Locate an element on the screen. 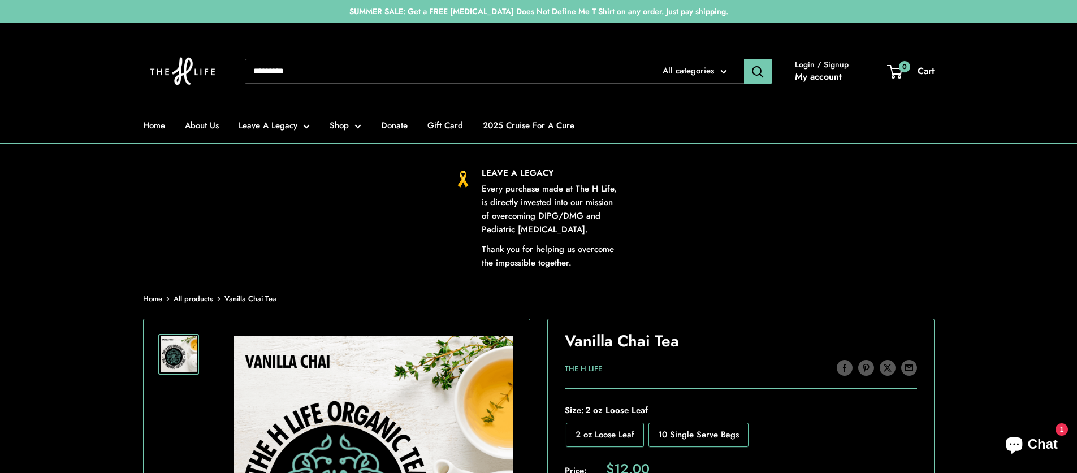  span: Size: is located at coordinates (740, 410).